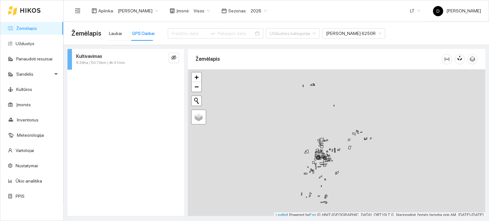  What do you see at coordinates (138, 11) in the screenshot?
I see `span: Dovydas Baršauskas` at bounding box center [138, 11].